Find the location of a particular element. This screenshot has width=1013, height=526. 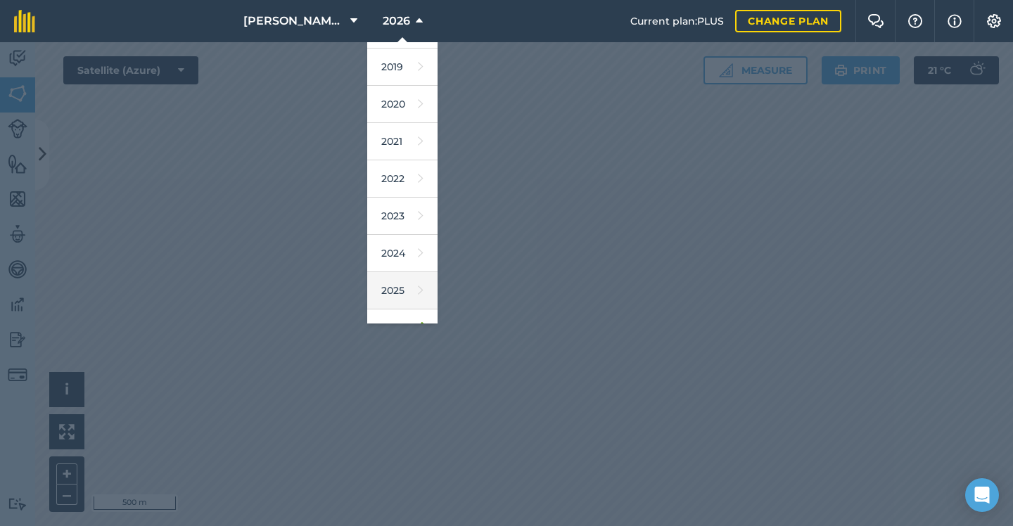

img: A cog icon is located at coordinates (994, 21).